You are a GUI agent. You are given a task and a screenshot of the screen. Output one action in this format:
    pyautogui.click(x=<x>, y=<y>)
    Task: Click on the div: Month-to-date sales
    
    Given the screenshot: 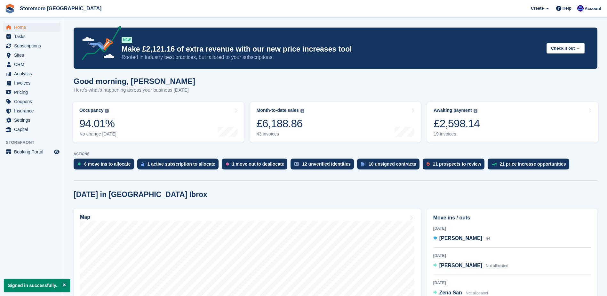 What is the action you would take?
    pyautogui.click(x=278, y=110)
    